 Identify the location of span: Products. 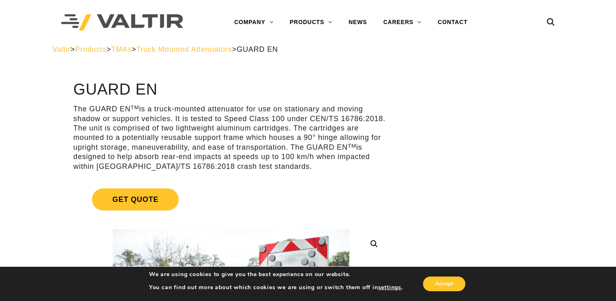
(90, 49).